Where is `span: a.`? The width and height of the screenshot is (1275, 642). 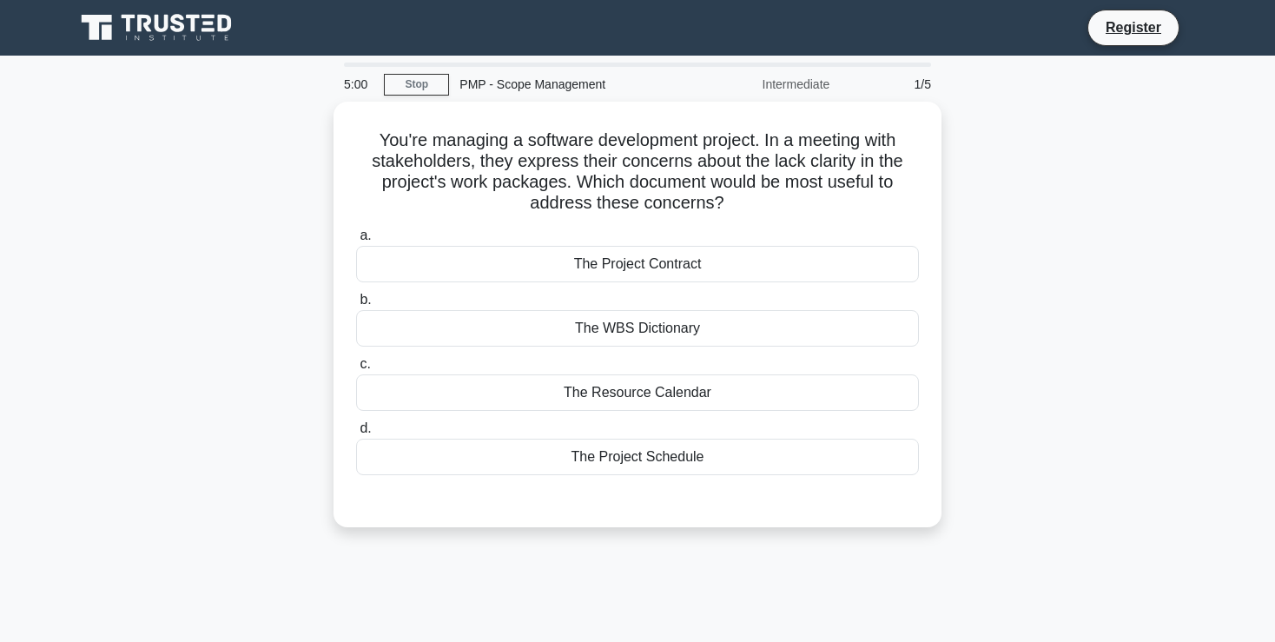
span: a. is located at coordinates (365, 234).